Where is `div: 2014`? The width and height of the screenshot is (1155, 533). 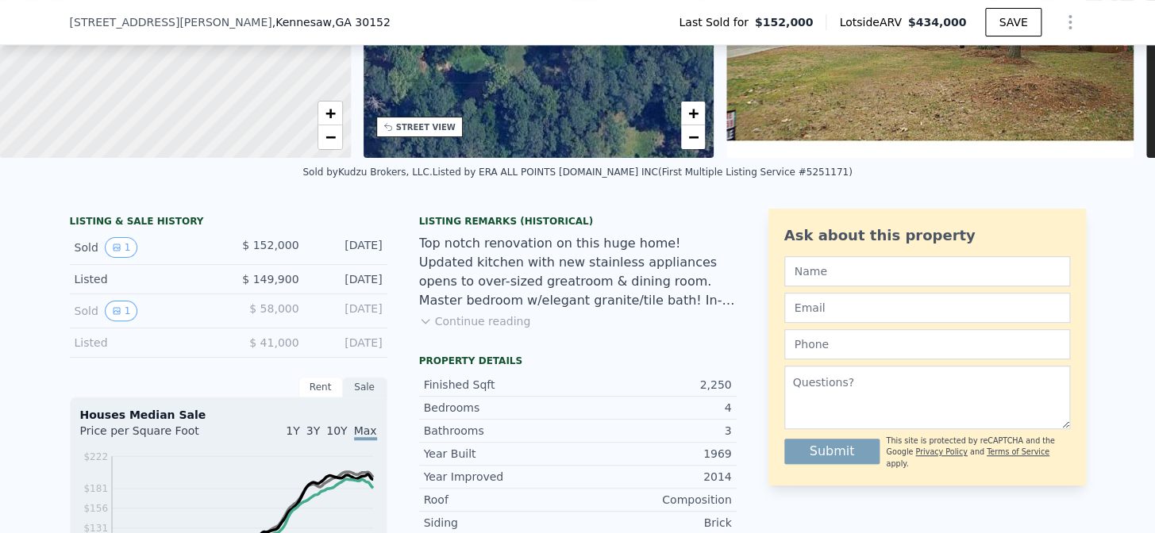 div: 2014 is located at coordinates (655, 477).